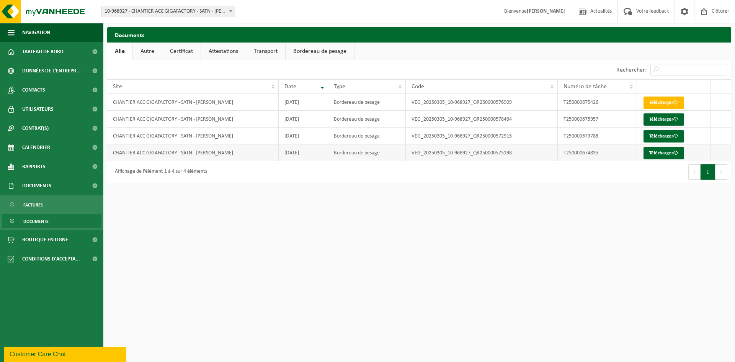  I want to click on span: 10-968927 - CHANTIER ACC GIGAFACTORY - SATN - BILLY BERCLAU, so click(168, 11).